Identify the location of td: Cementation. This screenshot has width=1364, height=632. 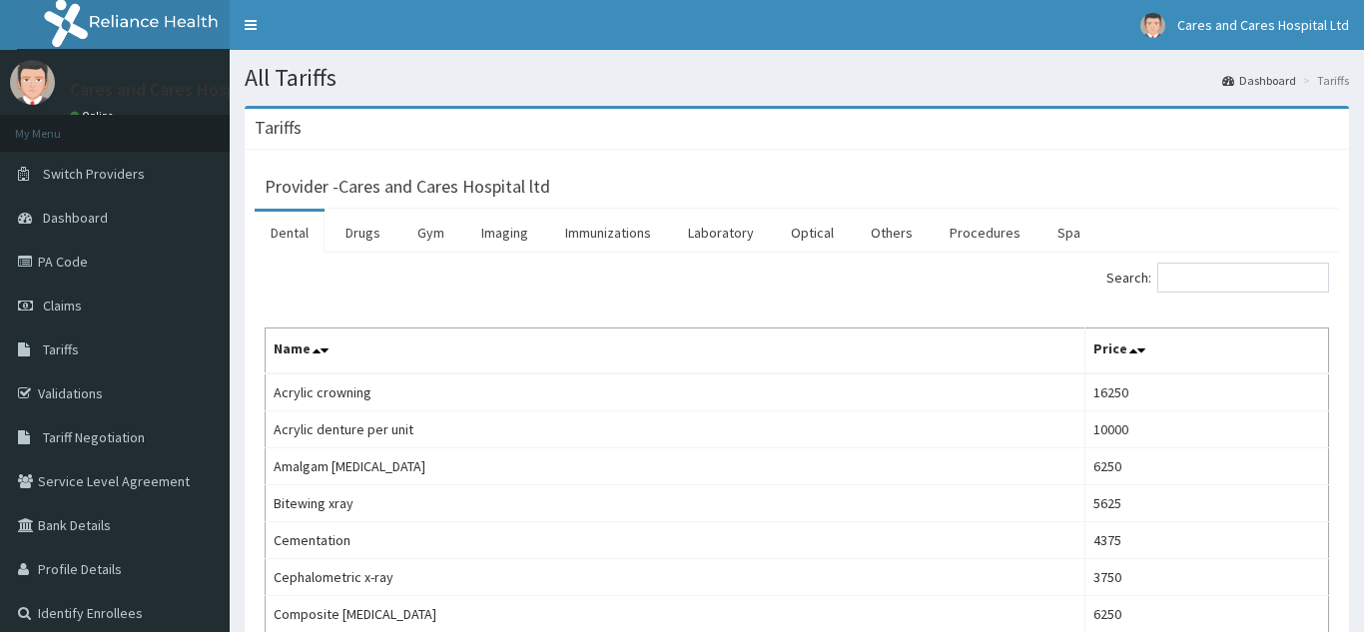
(675, 540).